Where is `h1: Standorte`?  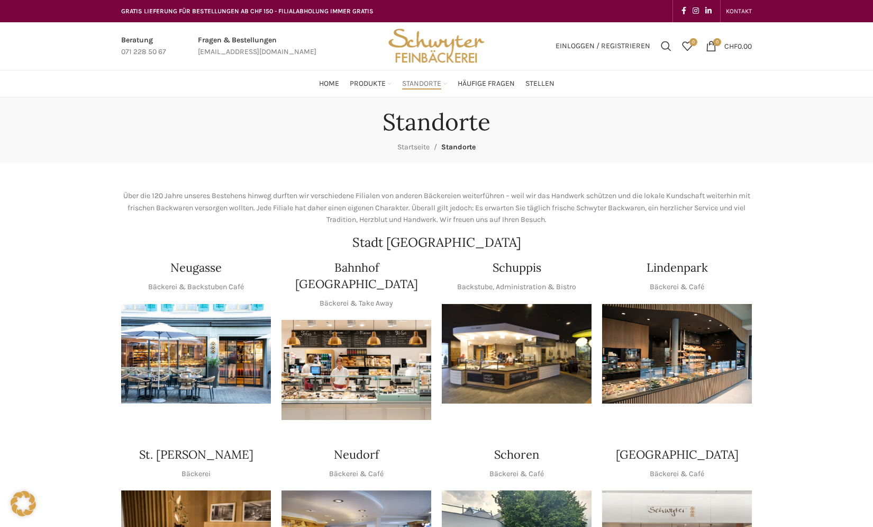
h1: Standorte is located at coordinates (437, 122).